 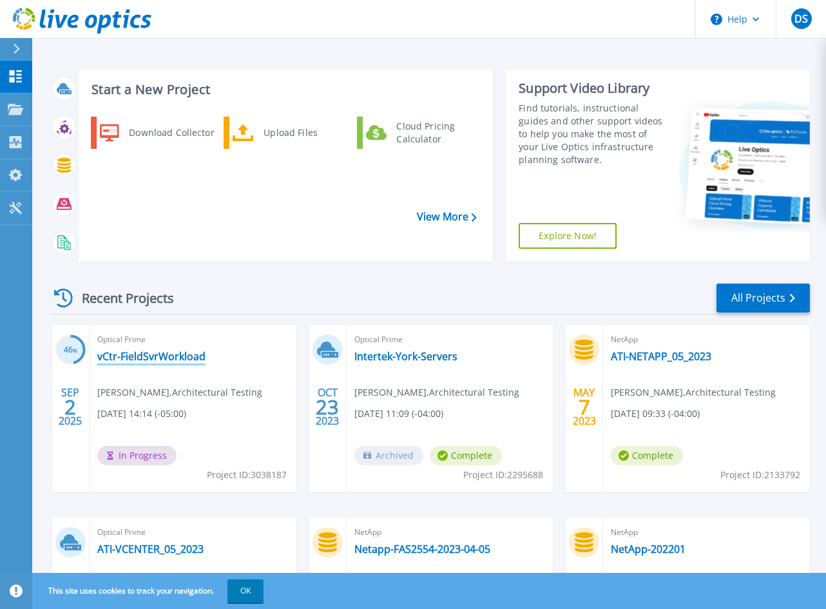 What do you see at coordinates (585, 407) in the screenshot?
I see `div: MAY 2023` at bounding box center [585, 407].